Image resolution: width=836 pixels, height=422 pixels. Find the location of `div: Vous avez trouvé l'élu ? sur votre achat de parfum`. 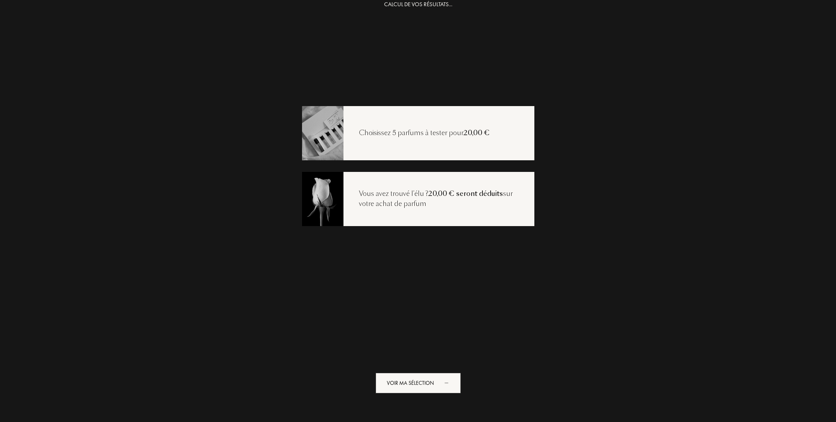

div: Vous avez trouvé l'élu ? sur votre achat de parfum is located at coordinates (439, 199).